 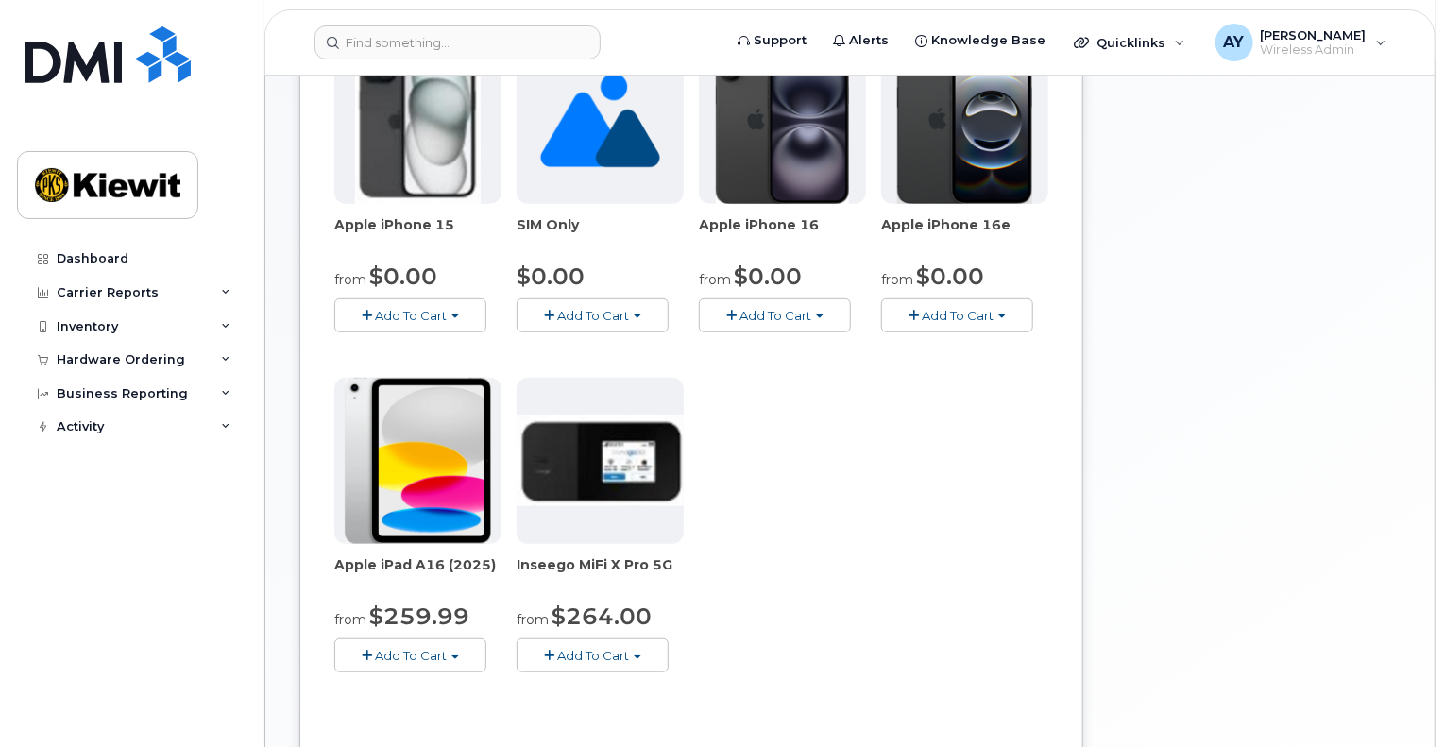 I want to click on span: Knowledge Base, so click(x=988, y=41).